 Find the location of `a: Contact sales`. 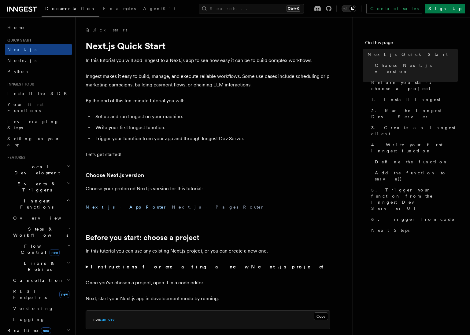

a: Contact sales is located at coordinates (394, 9).